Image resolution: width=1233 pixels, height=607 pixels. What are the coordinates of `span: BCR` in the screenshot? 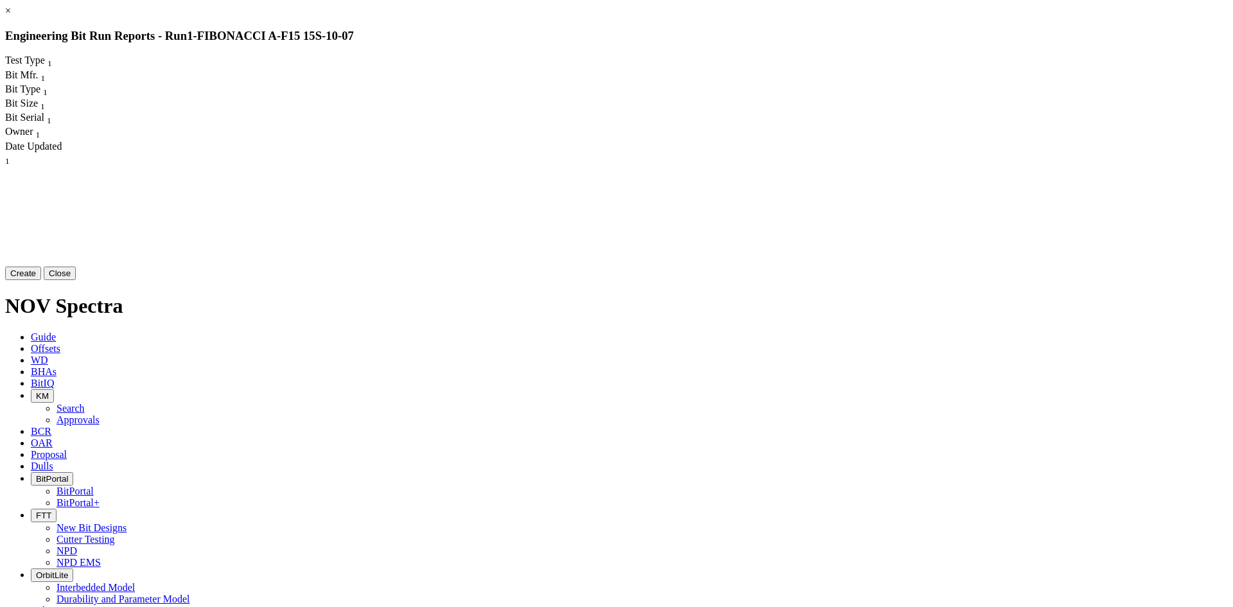 It's located at (41, 431).